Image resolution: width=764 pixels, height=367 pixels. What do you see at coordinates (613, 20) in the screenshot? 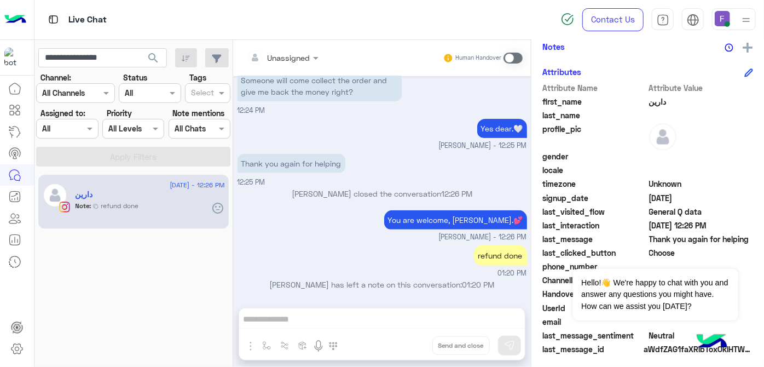
I see `a: Contact Us` at bounding box center [613, 20].